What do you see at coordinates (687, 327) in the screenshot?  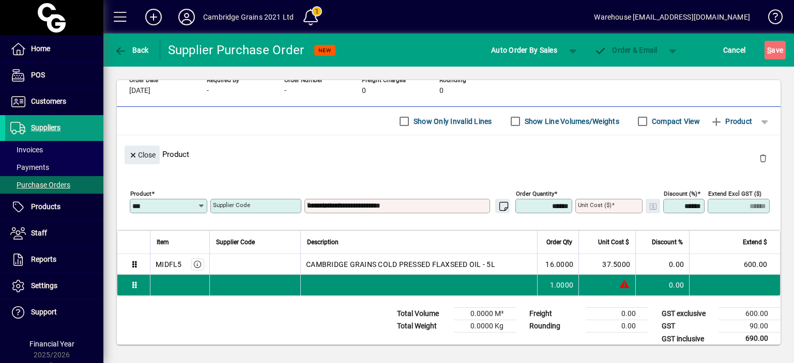 I see `td: GST` at bounding box center [687, 327].